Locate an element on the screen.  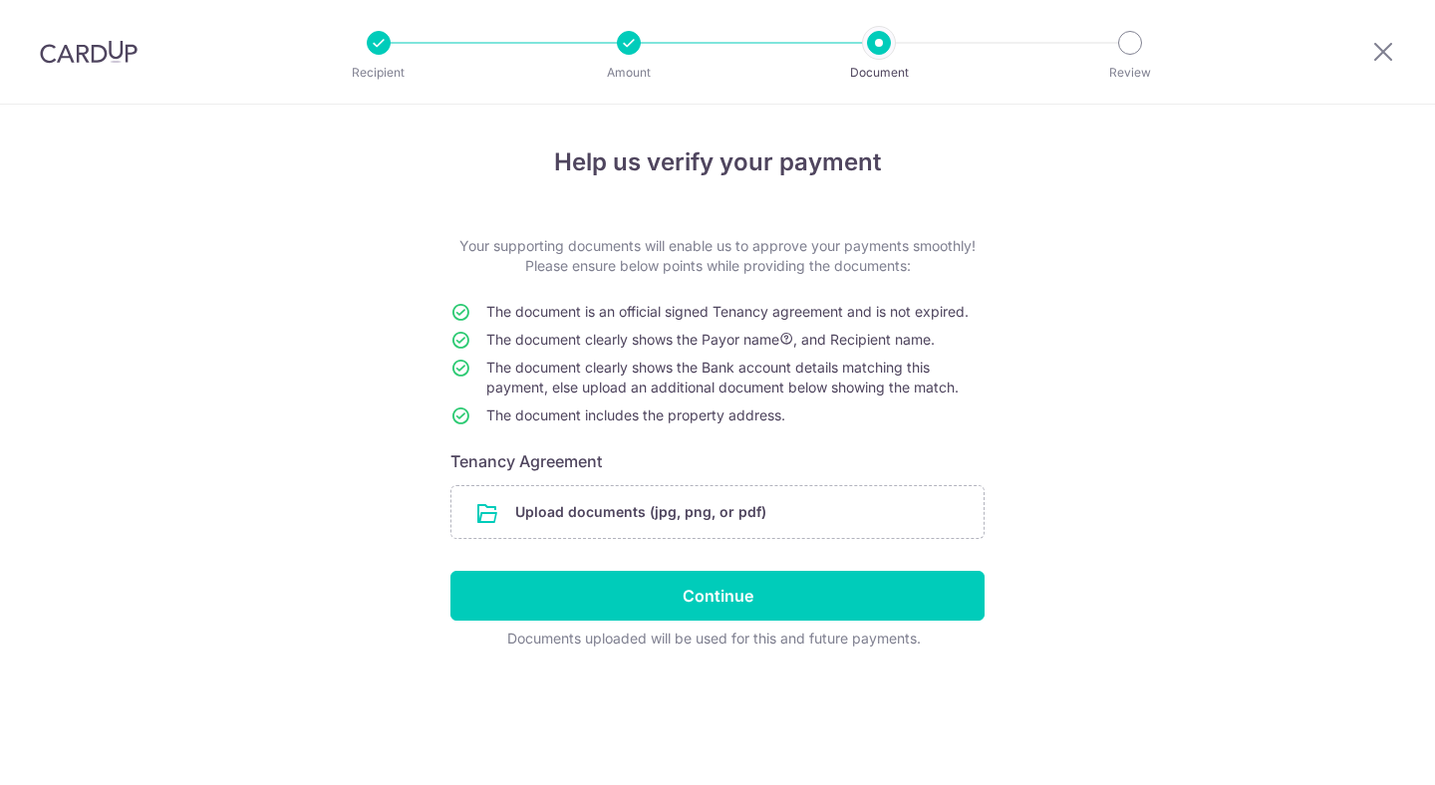
p: Document is located at coordinates (879, 73).